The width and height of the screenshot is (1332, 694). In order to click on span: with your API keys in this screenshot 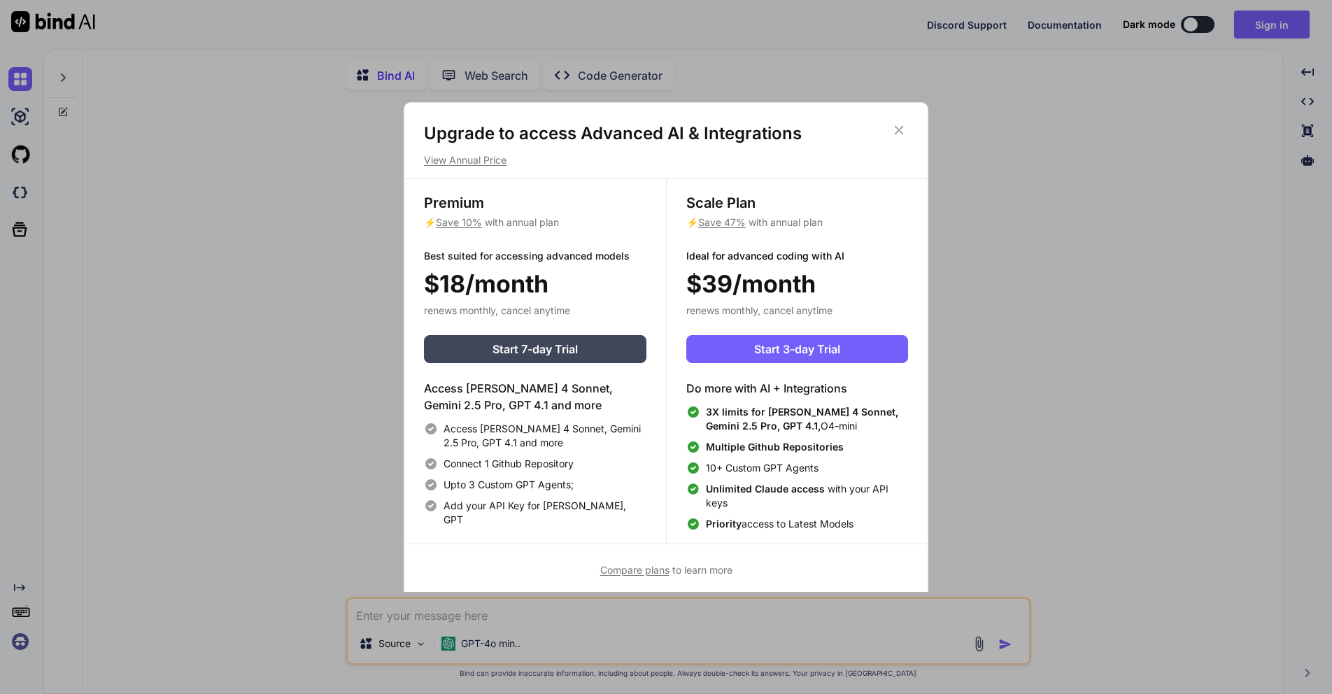, I will do `click(807, 496)`.